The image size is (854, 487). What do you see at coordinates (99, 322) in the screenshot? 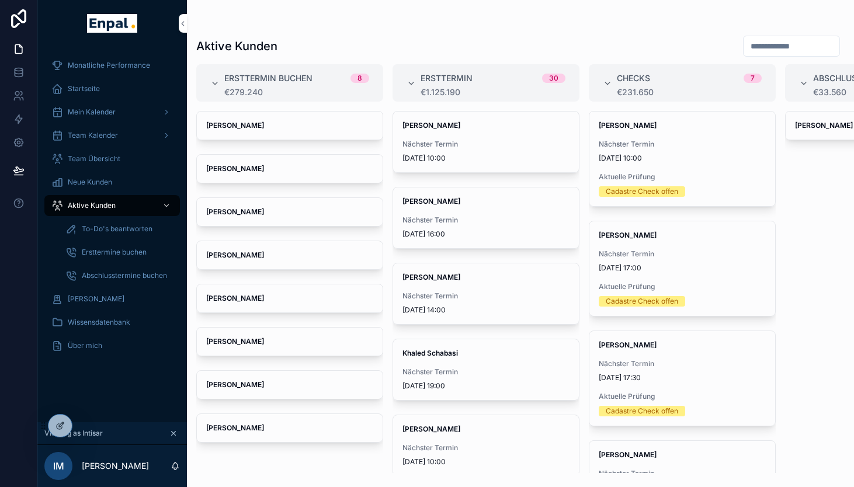
I see `span: Wissensdatenbank` at bounding box center [99, 322].